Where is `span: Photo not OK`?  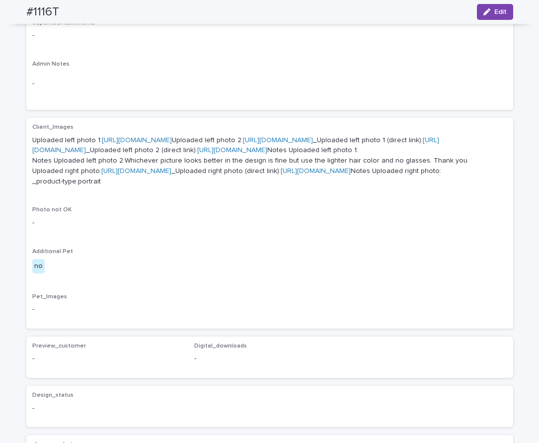
span: Photo not OK is located at coordinates (52, 210).